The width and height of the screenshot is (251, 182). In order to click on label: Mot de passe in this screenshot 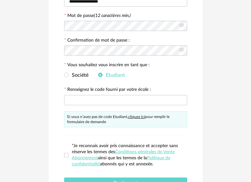, I will do `click(99, 16)`.